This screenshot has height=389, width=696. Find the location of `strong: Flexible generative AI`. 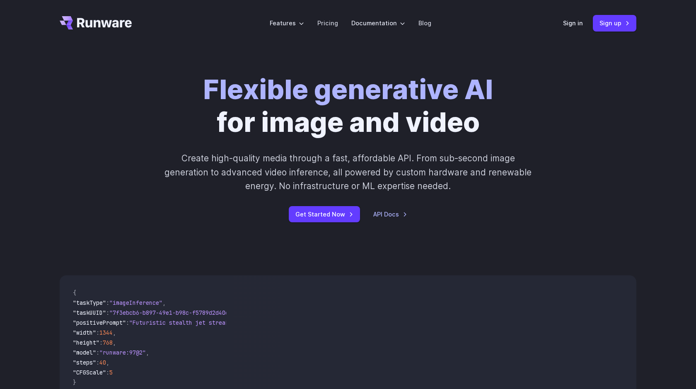

strong: Flexible generative AI is located at coordinates (348, 89).